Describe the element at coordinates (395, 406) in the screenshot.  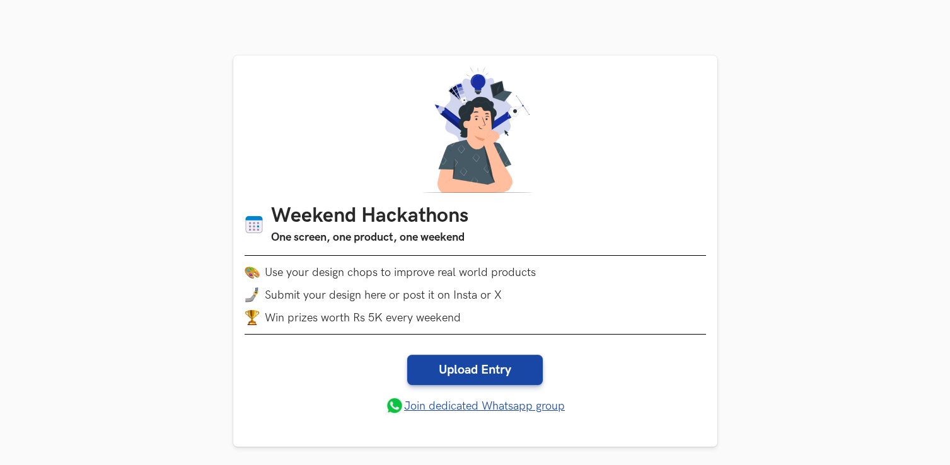
I see `img: whatsapp.png` at that location.